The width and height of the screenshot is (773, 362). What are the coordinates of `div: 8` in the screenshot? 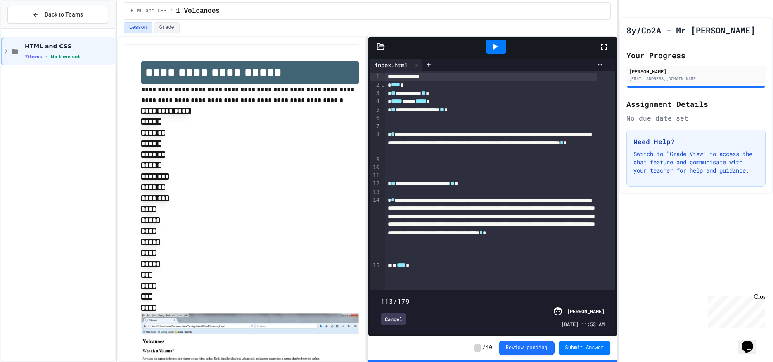 It's located at (376, 143).